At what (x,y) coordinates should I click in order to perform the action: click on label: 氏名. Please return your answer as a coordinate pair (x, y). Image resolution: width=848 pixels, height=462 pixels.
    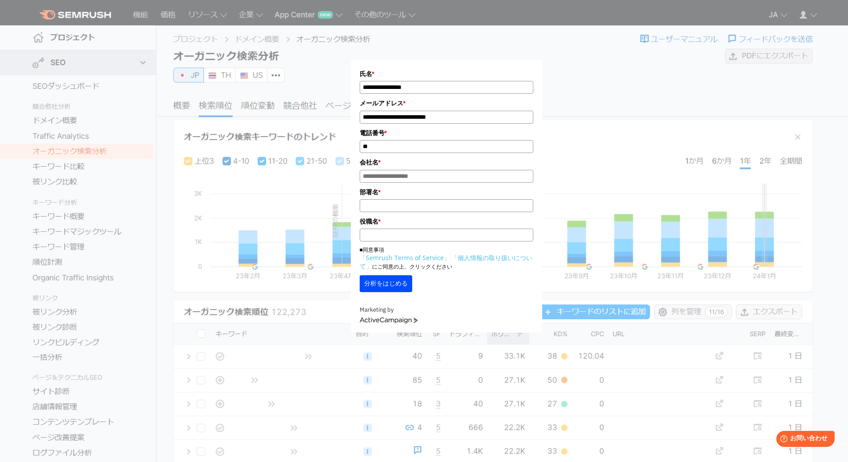
    Looking at the image, I should click on (446, 74).